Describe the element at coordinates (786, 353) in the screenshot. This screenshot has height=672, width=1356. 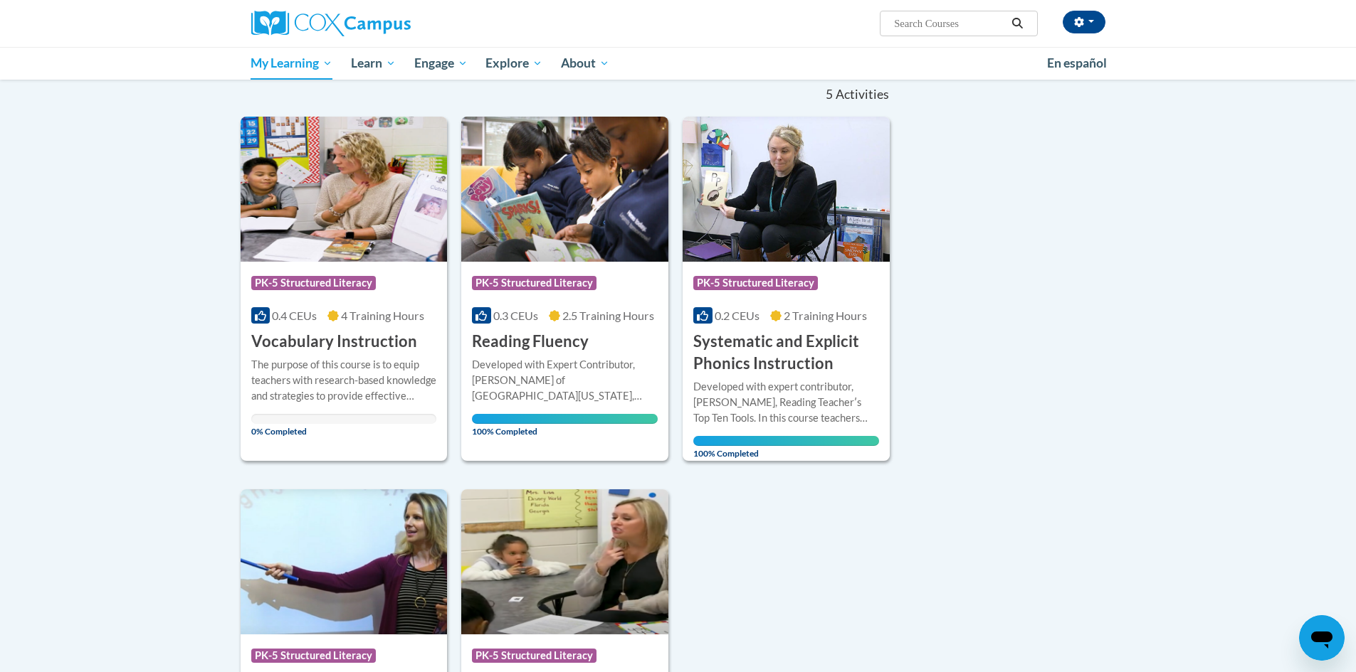
I see `h3: Systematic and Explicit Phonics Instruction` at that location.